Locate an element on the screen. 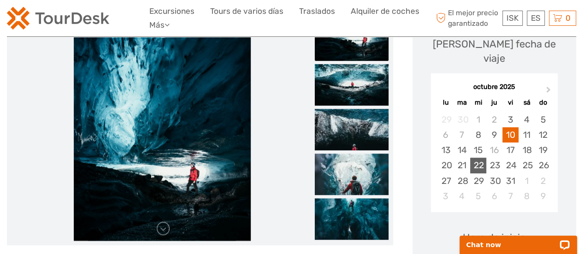 The width and height of the screenshot is (583, 254). img: f4374e921b95434581322da87db5f424_slider_thumbnail.jpeg is located at coordinates (352, 174).